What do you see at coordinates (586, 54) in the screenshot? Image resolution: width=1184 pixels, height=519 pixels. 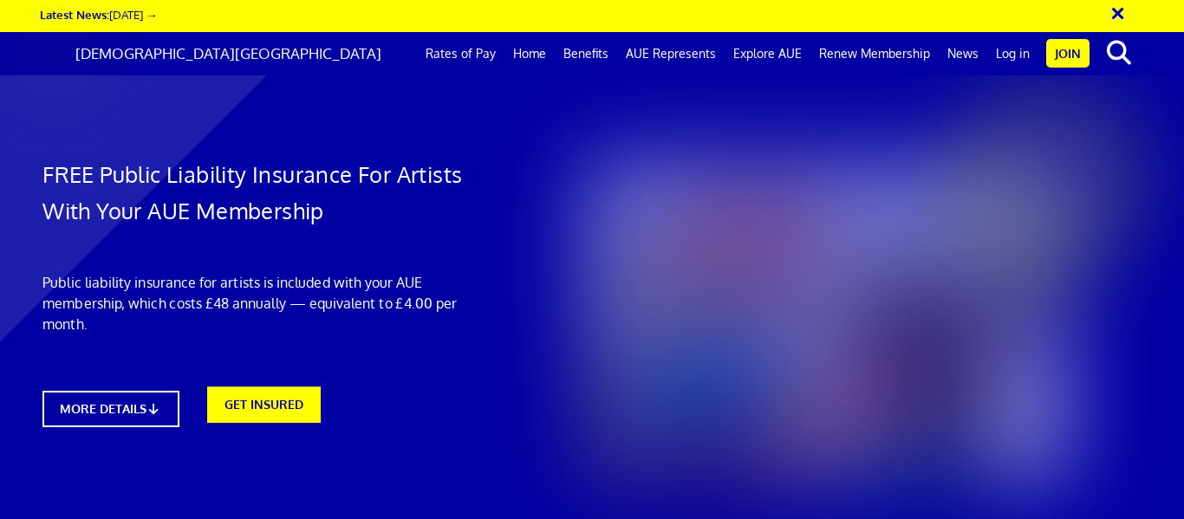 I see `a: Benefits` at bounding box center [586, 54].